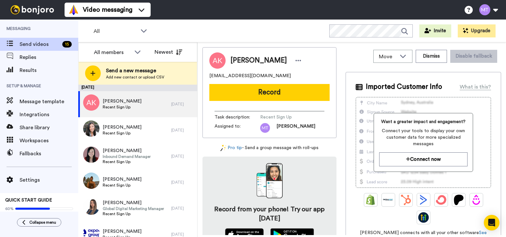 The width and height of the screenshot is (506, 237). I want to click on span: QUICK START GUIDE, so click(29, 200).